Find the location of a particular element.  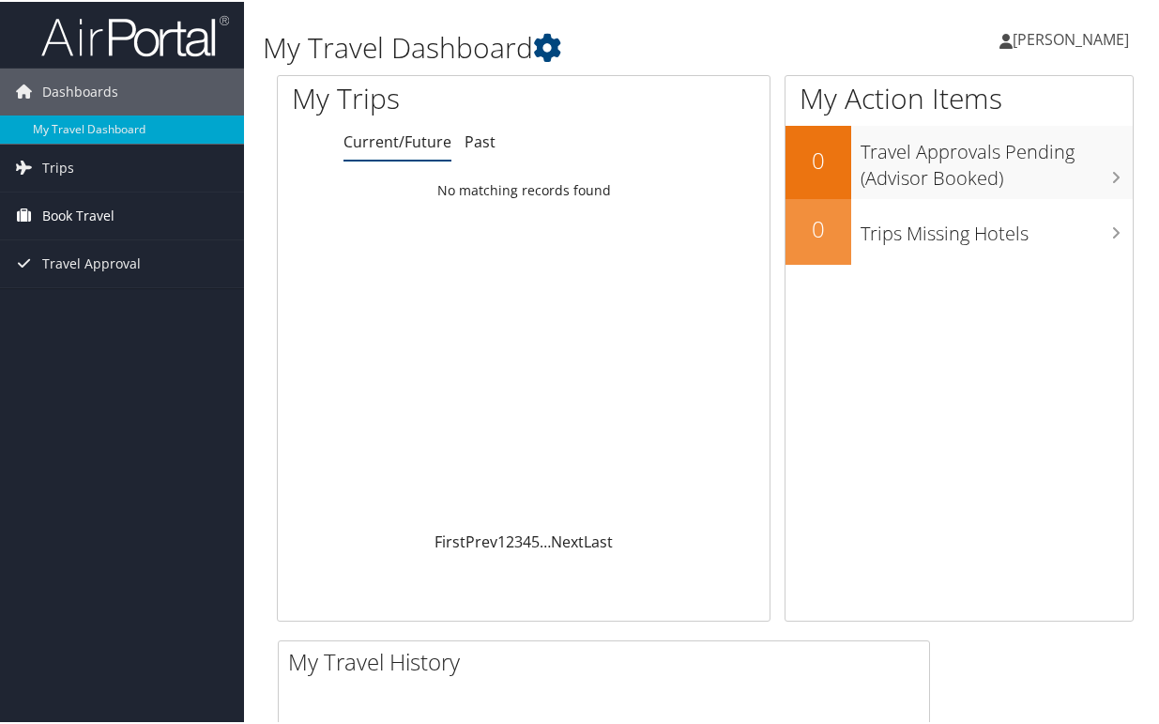

a: 0Travel Approvals Pending (Advisor Booked) is located at coordinates (959, 160).